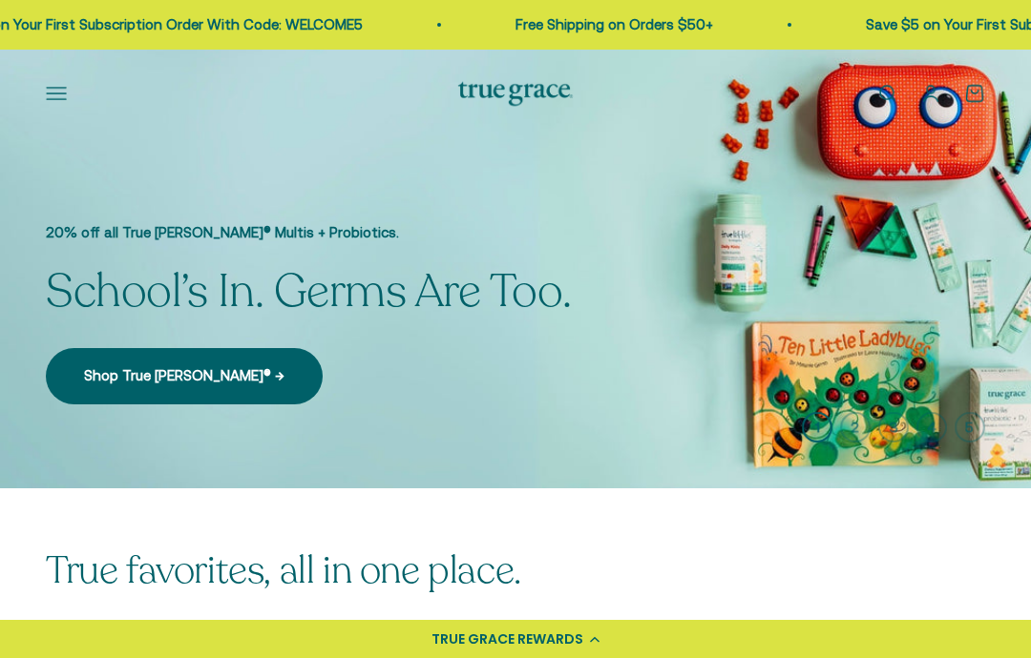 This screenshot has width=1031, height=658. Describe the element at coordinates (893, 428) in the screenshot. I see `button: 3` at that location.